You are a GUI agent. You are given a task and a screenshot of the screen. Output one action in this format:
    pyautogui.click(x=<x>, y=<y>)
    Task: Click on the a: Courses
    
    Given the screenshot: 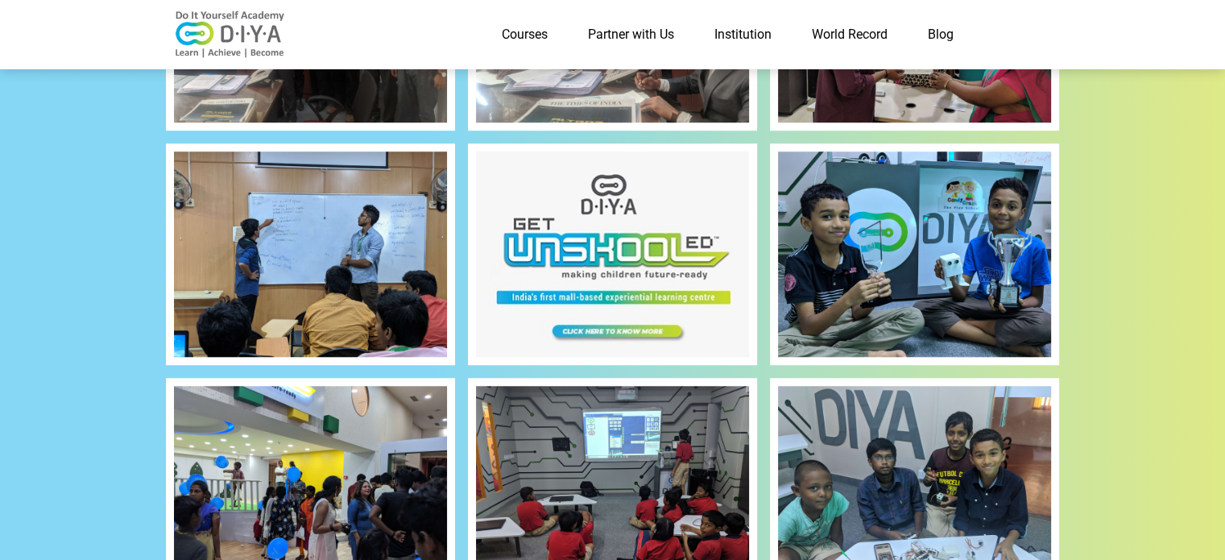 What is the action you would take?
    pyautogui.click(x=524, y=35)
    